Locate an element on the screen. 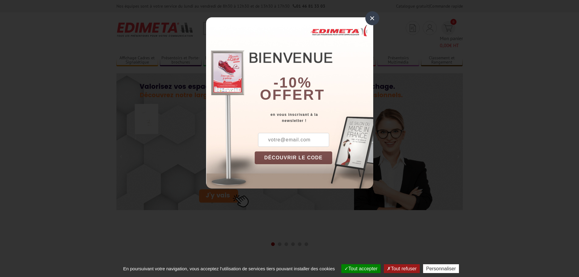 This screenshot has height=277, width=579. input: votre@email.com is located at coordinates (294, 140).